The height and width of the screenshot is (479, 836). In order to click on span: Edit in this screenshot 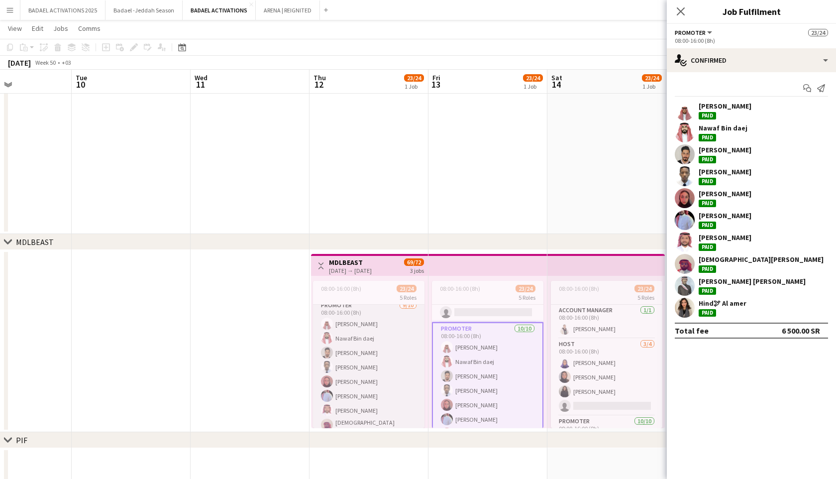, I will do `click(37, 28)`.